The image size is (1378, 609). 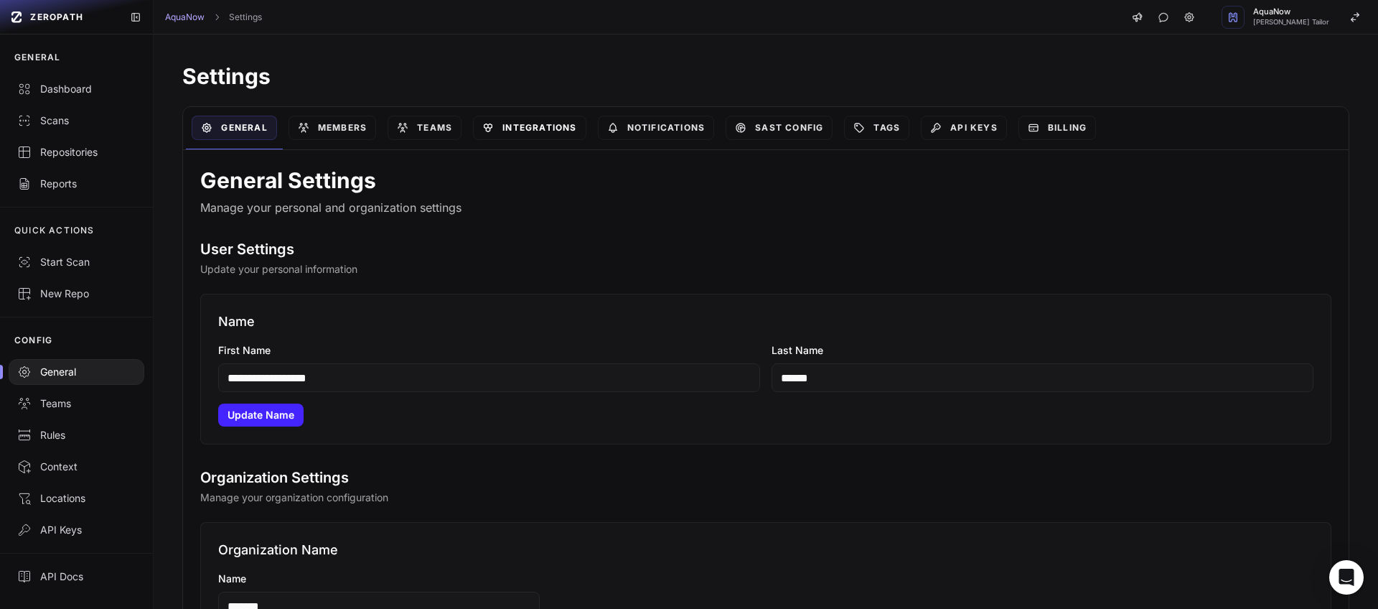 What do you see at coordinates (766, 269) in the screenshot?
I see `p: Update your personal information` at bounding box center [766, 269].